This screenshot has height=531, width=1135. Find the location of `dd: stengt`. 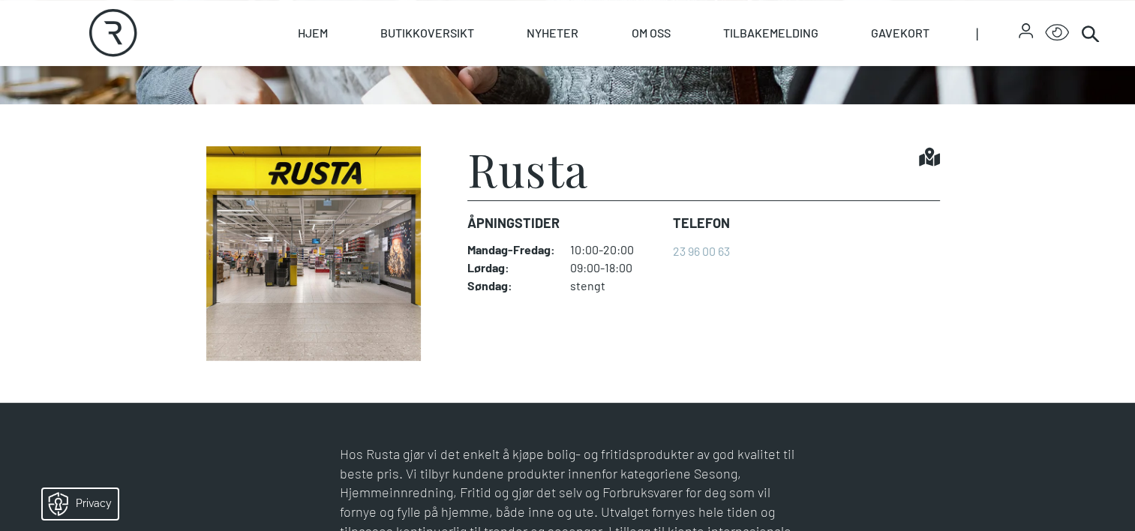

dd: stengt is located at coordinates (615, 286).